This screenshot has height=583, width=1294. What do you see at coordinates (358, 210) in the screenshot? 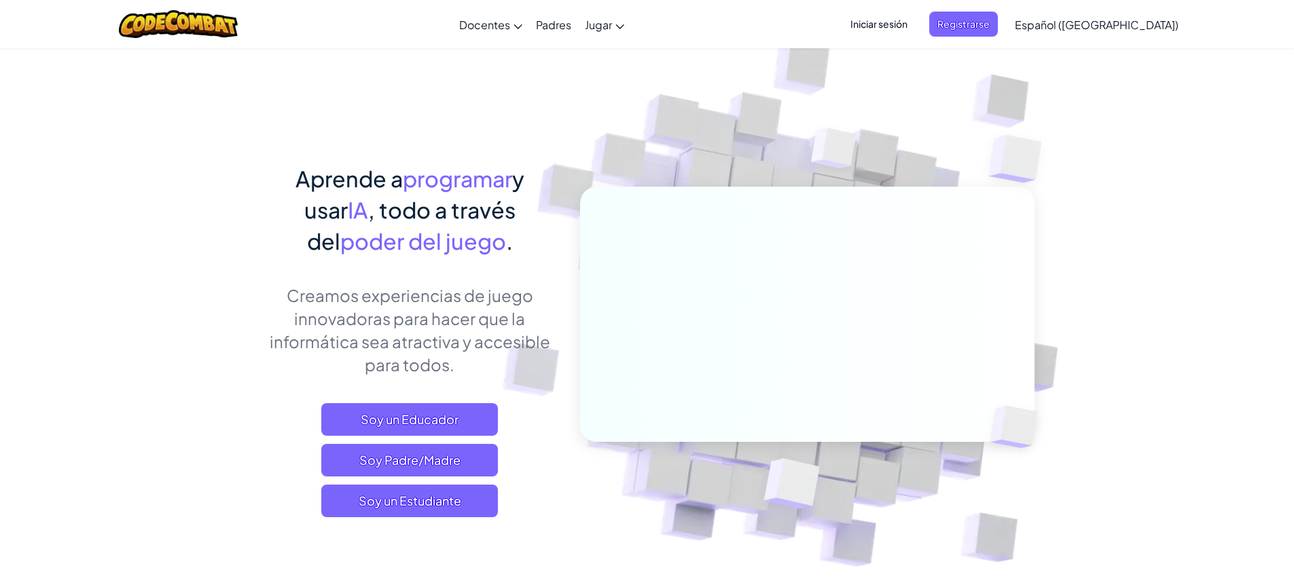
I see `span: IA` at bounding box center [358, 210].